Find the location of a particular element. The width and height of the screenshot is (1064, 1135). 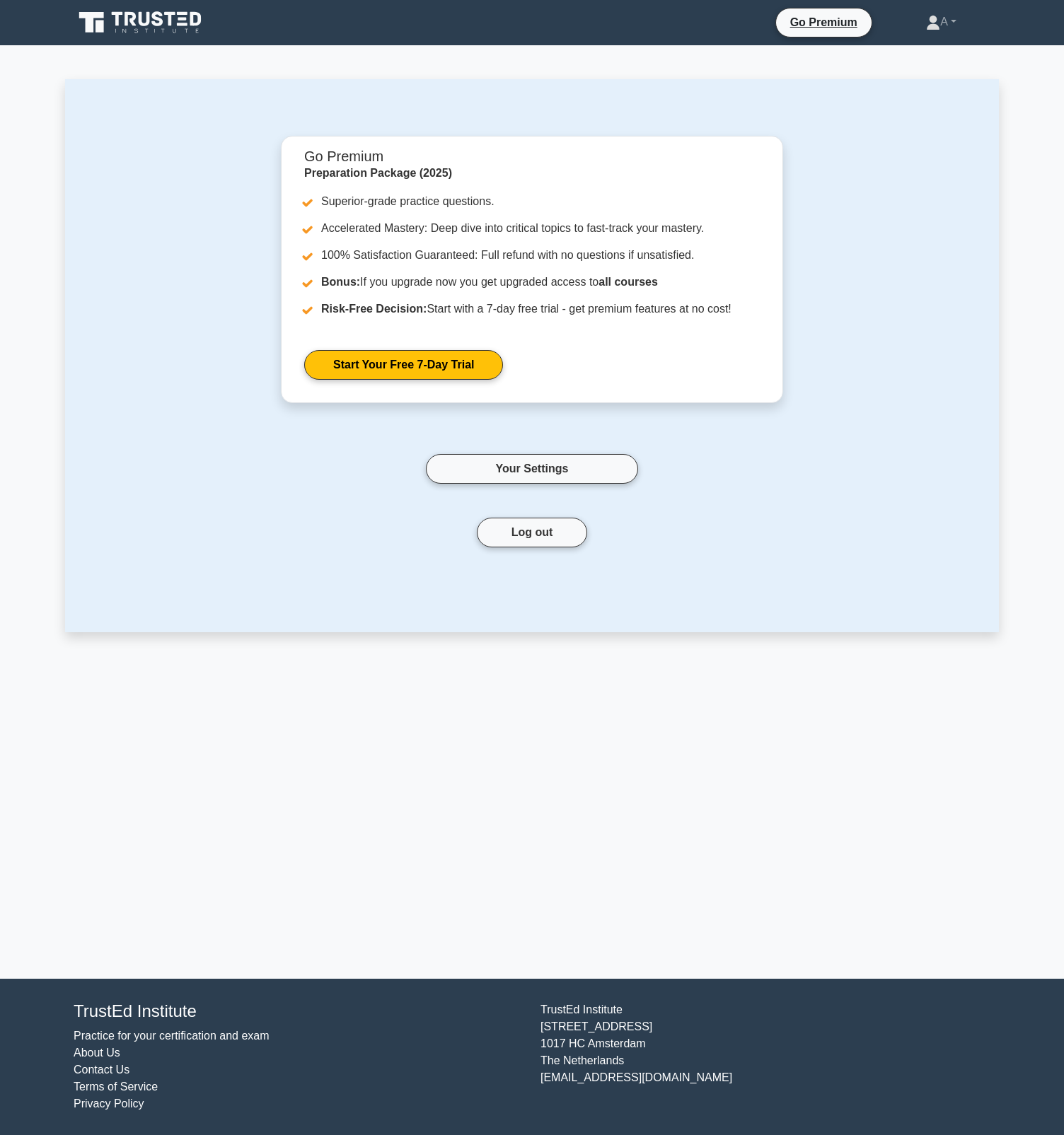

a: Contact Us is located at coordinates (101, 1069).